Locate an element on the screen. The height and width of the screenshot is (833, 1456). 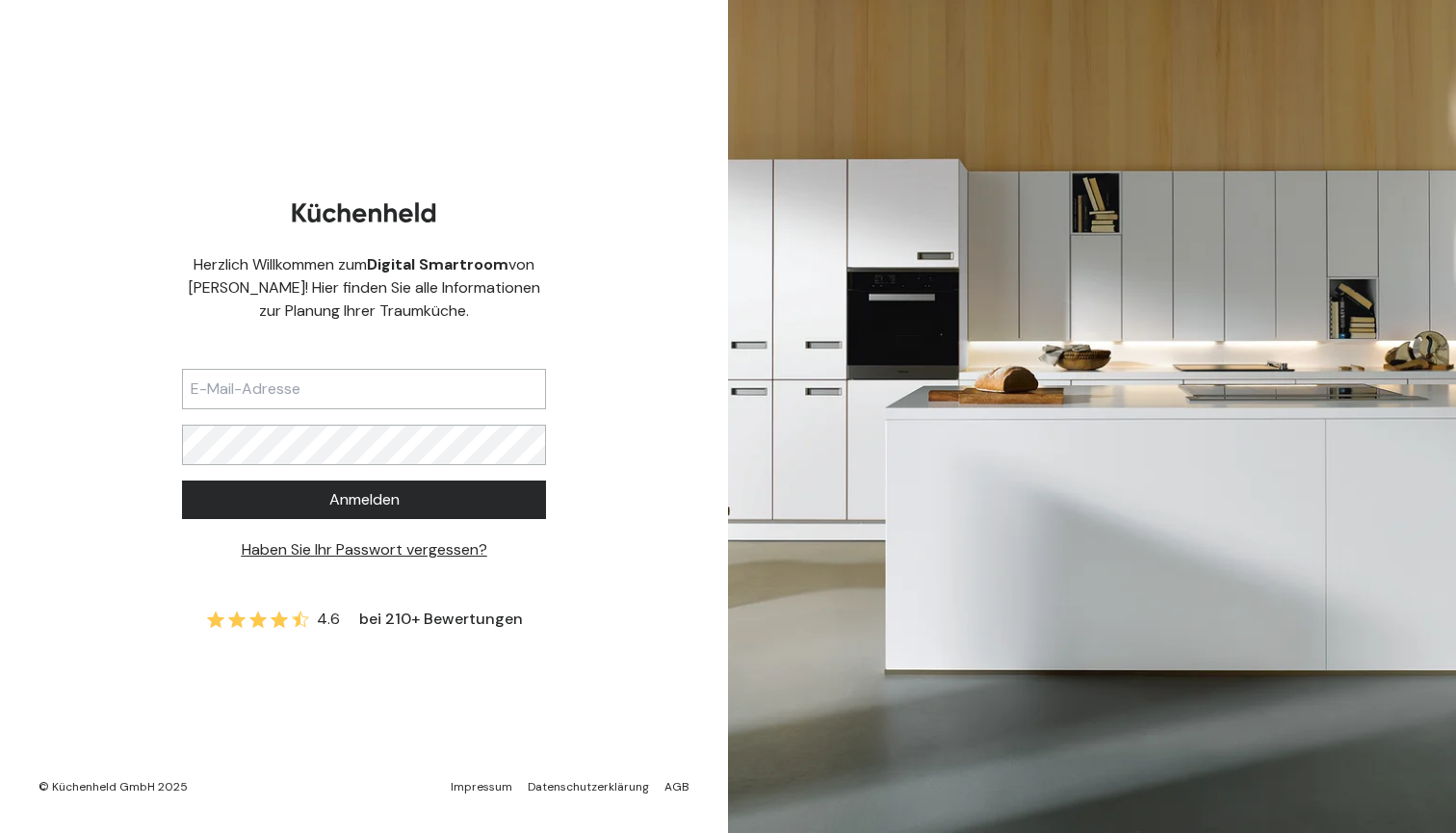
a: Impressum is located at coordinates (481, 786).